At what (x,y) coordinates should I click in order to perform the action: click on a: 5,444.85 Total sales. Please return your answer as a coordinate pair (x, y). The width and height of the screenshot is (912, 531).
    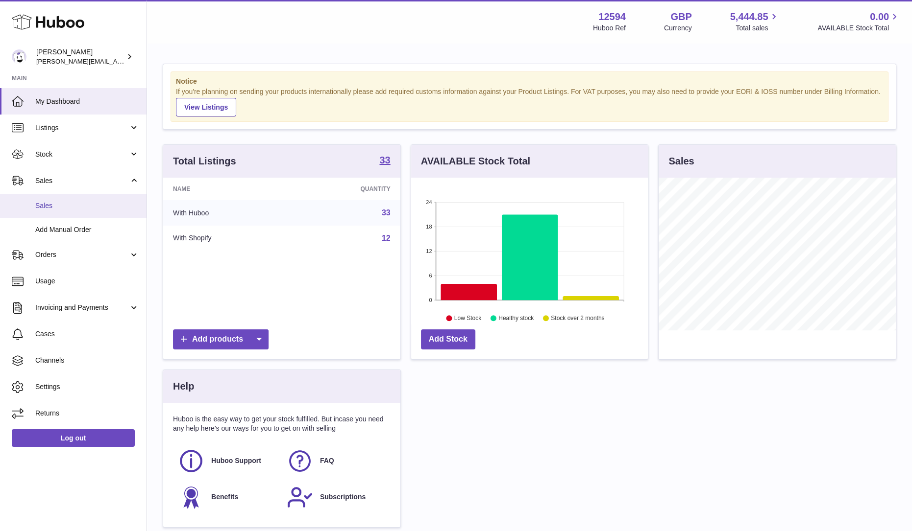
    Looking at the image, I should click on (754, 22).